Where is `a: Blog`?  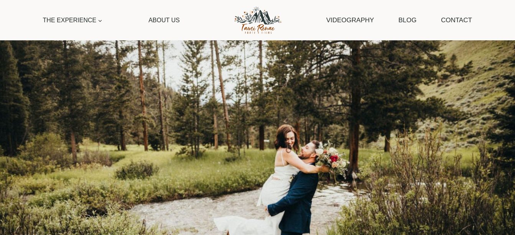 a: Blog is located at coordinates (407, 20).